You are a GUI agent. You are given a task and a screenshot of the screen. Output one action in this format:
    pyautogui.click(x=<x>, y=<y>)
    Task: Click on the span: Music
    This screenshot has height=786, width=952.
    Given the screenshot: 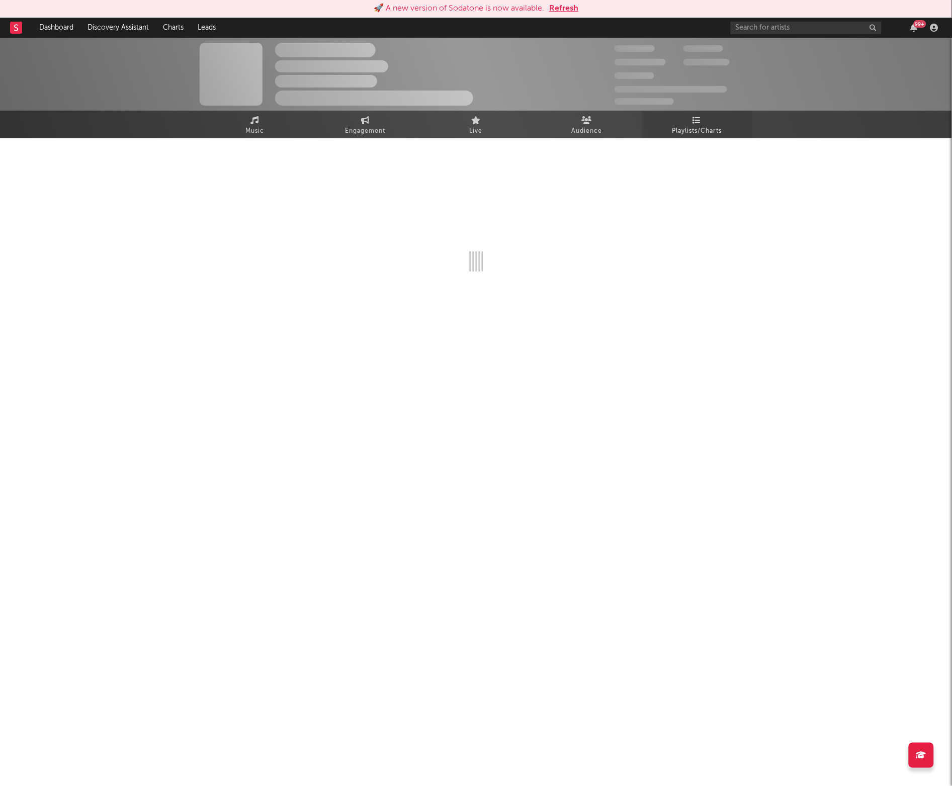 What is the action you would take?
    pyautogui.click(x=254, y=131)
    